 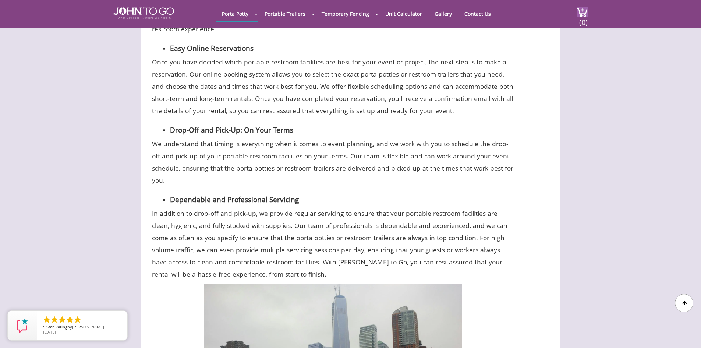 I want to click on a: Porta Potty, so click(x=235, y=14).